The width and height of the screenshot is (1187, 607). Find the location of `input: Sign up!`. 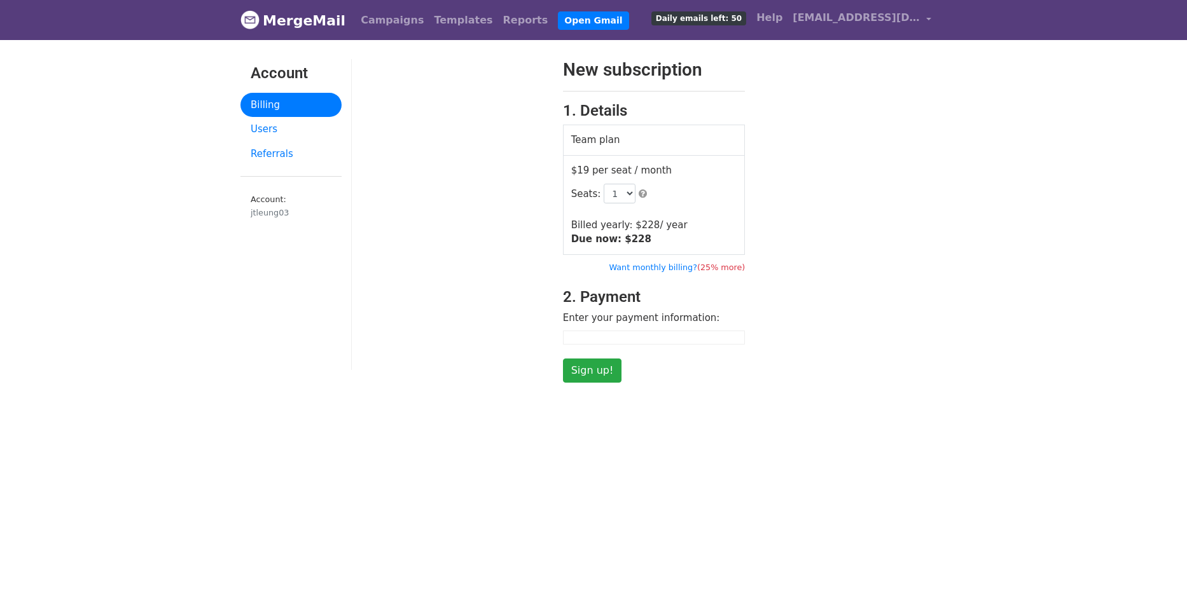

input: Sign up! is located at coordinates (592, 371).